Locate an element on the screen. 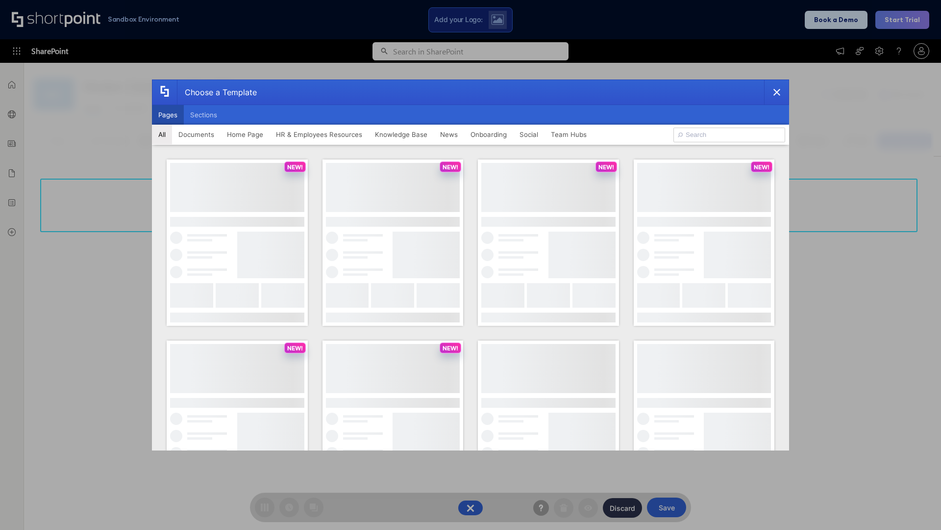 This screenshot has width=941, height=530. button: Documents is located at coordinates (196, 134).